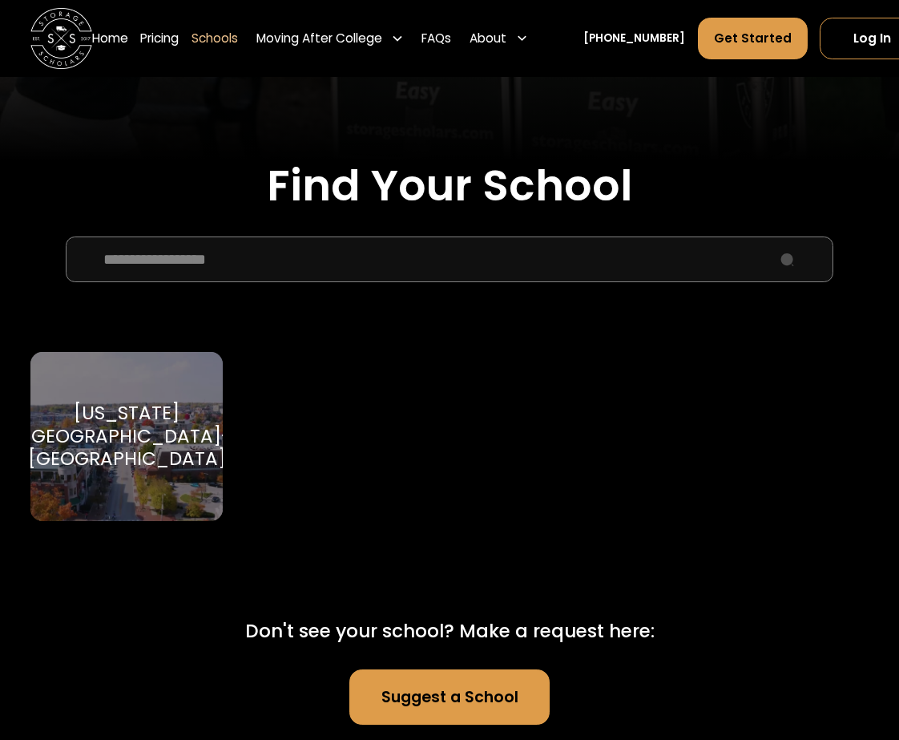 The width and height of the screenshot is (899, 740). What do you see at coordinates (450, 631) in the screenshot?
I see `div: Don't see your school? Make a request here:` at bounding box center [450, 631].